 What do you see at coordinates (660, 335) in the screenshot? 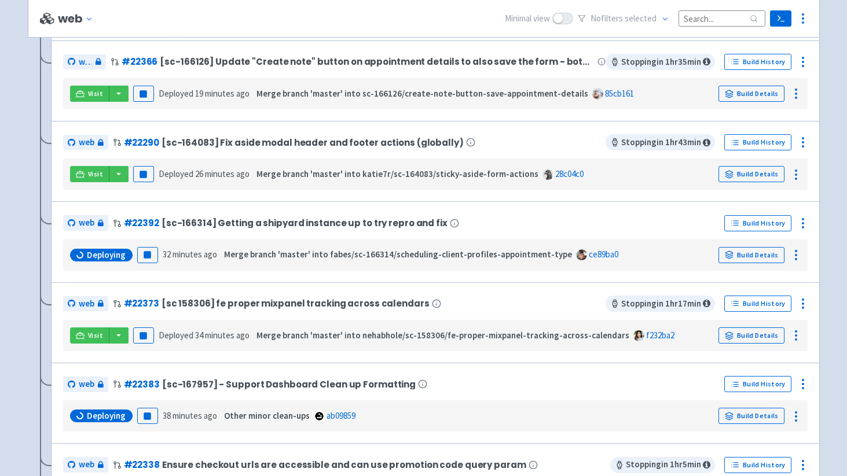
I see `a: f232ba2` at bounding box center [660, 335].